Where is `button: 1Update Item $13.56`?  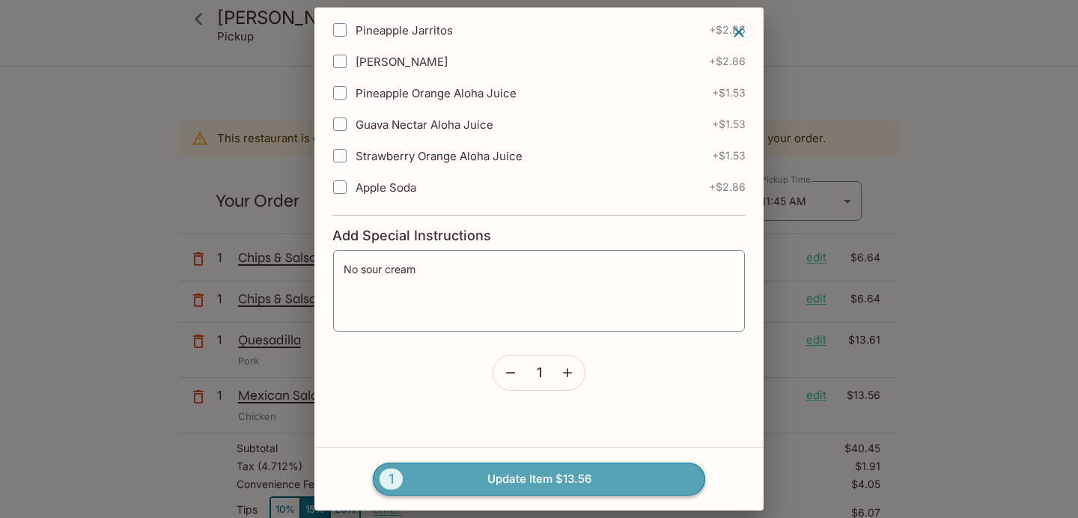
button: 1Update Item $13.56 is located at coordinates (539, 479).